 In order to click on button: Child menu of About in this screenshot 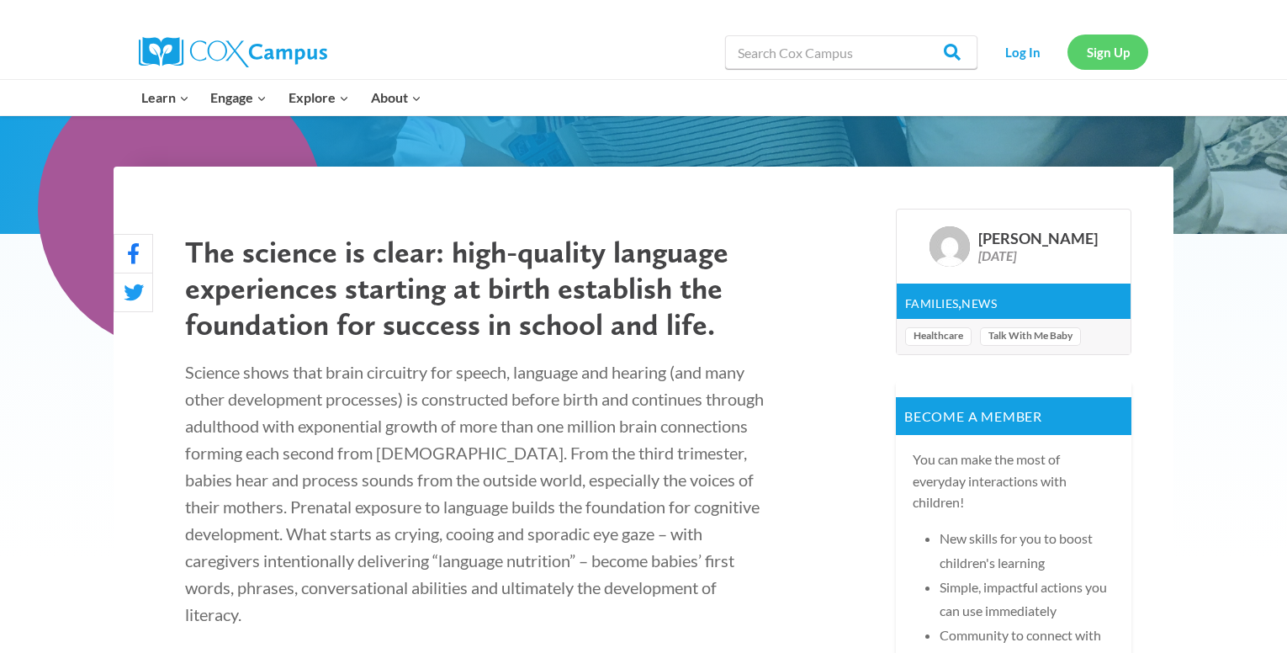, I will do `click(396, 98)`.